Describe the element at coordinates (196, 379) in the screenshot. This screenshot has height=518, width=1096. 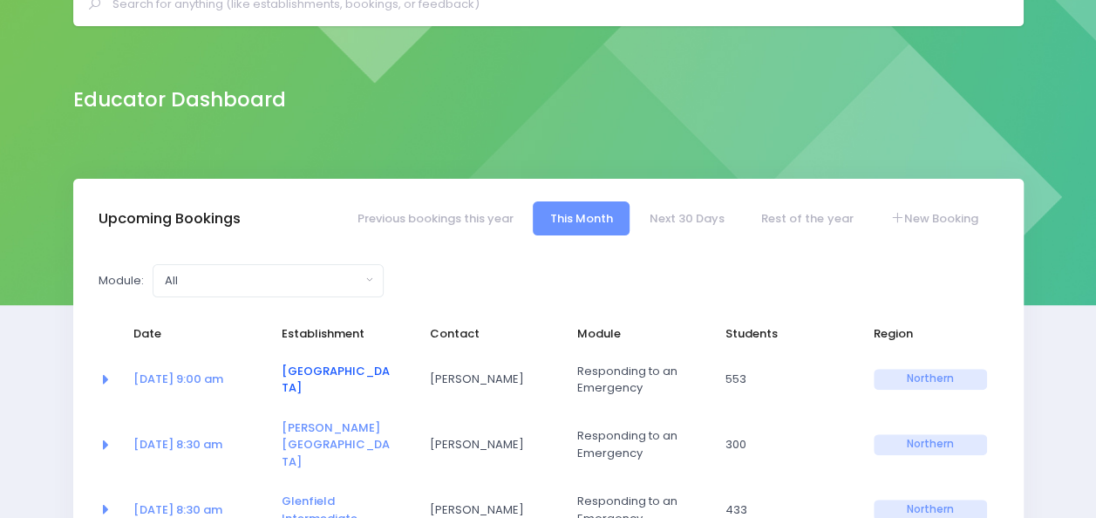
I see `td: <a href="https://app.stjis.org.nz/bookings/523428" class="font-weight-bold">04 Aug at 9:00 am</a>` at that location.